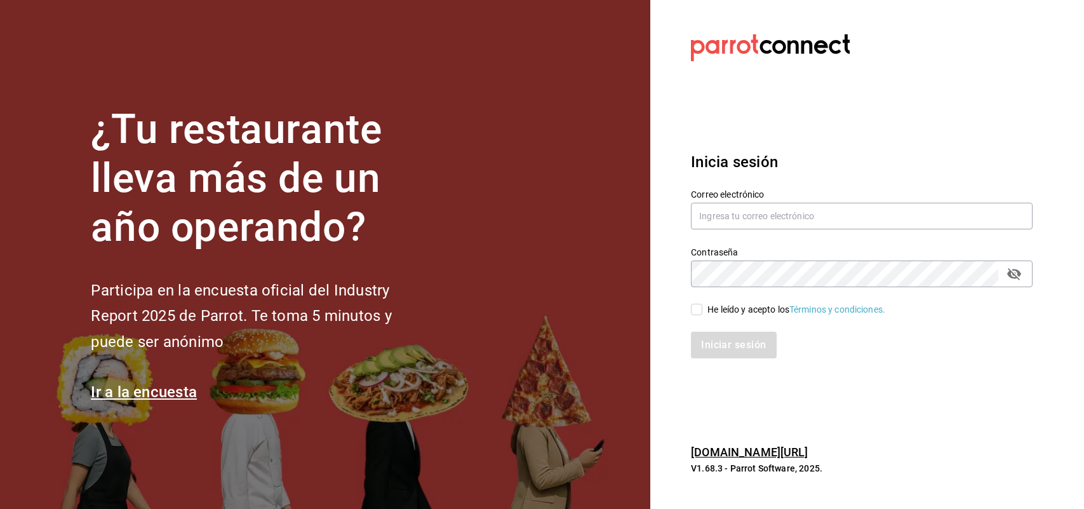 This screenshot has width=1084, height=509. I want to click on h1: ¿Tu restaurante lleva más de un año operando?, so click(262, 178).